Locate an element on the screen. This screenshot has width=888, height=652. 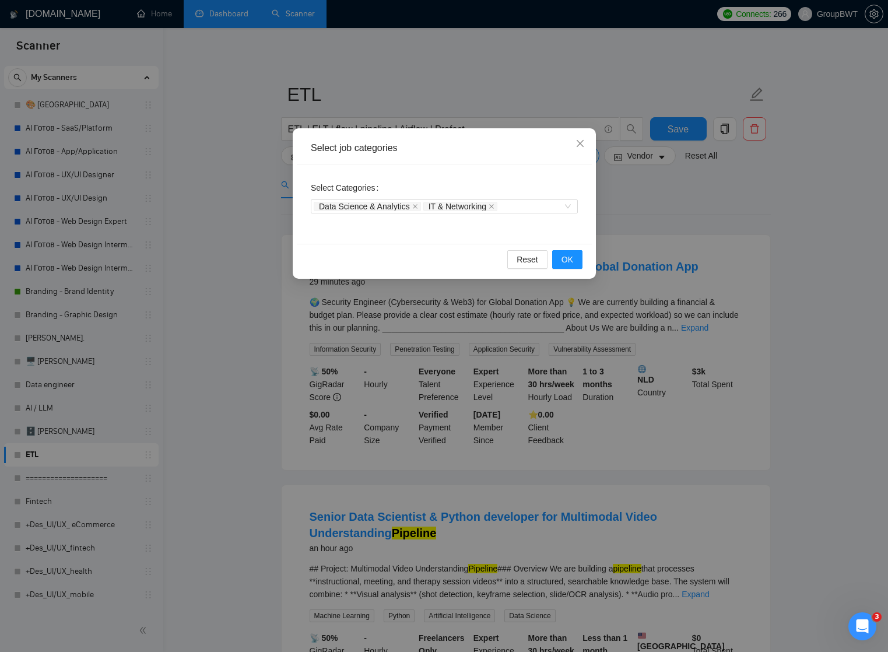
button: Reset is located at coordinates (527, 259).